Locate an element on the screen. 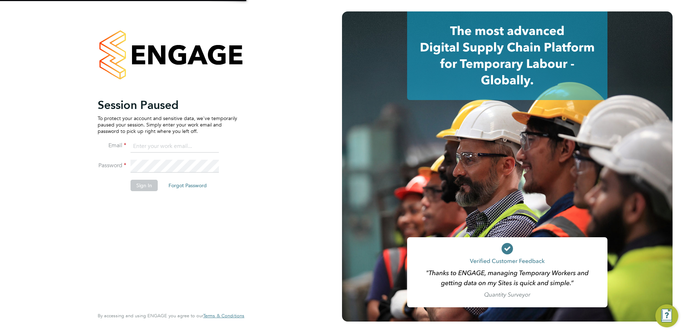  span: Terms & Conditions is located at coordinates (224, 316).